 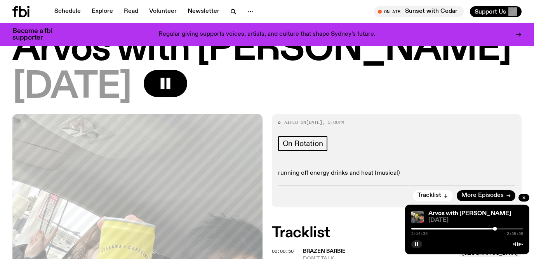 What do you see at coordinates (283, 251) in the screenshot?
I see `button: 00:00:50` at bounding box center [283, 251].